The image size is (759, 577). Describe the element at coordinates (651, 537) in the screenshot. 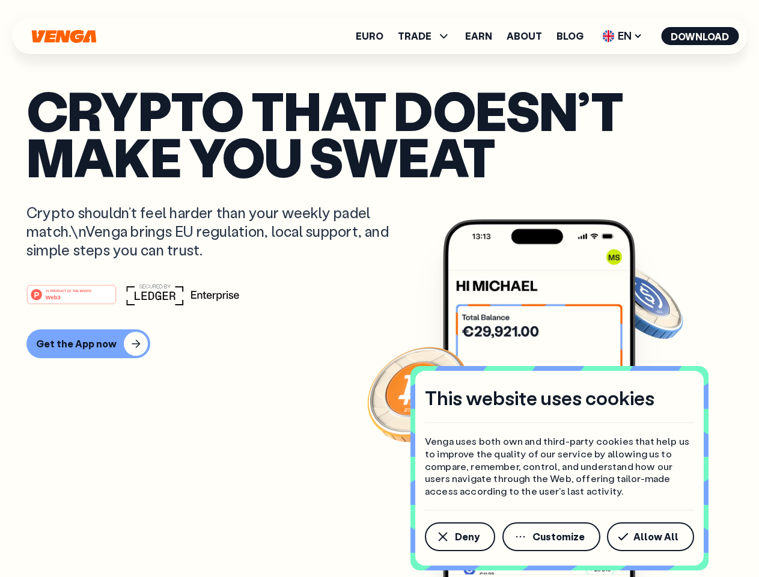

I see `button: Allow All` at that location.